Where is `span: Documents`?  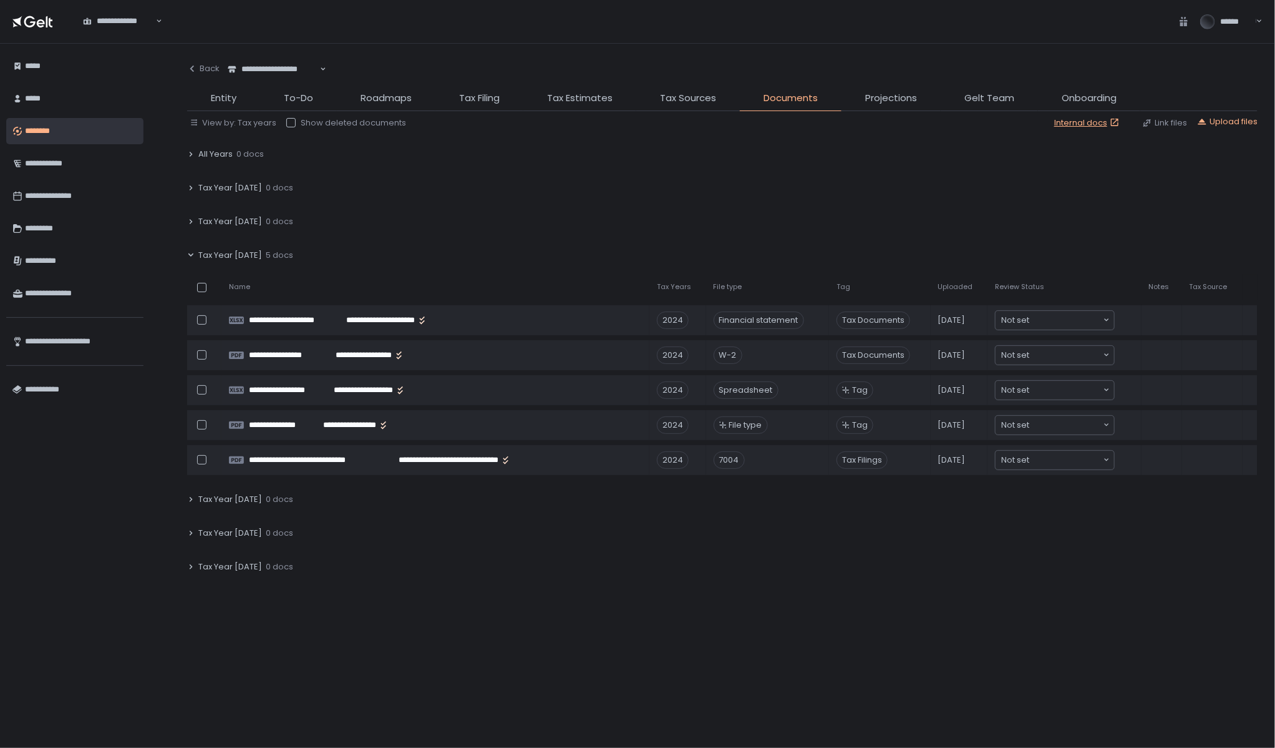
span: Documents is located at coordinates (791, 98).